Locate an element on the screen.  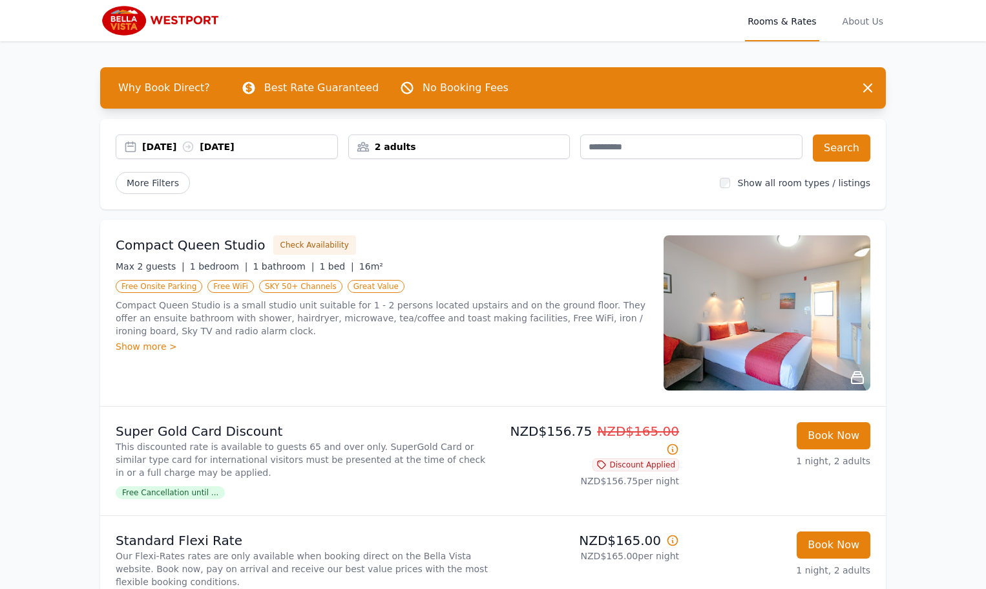
p: This discounted rate is available to guests 65 and over only. SuperGold Card or similar type card... is located at coordinates (302, 460).